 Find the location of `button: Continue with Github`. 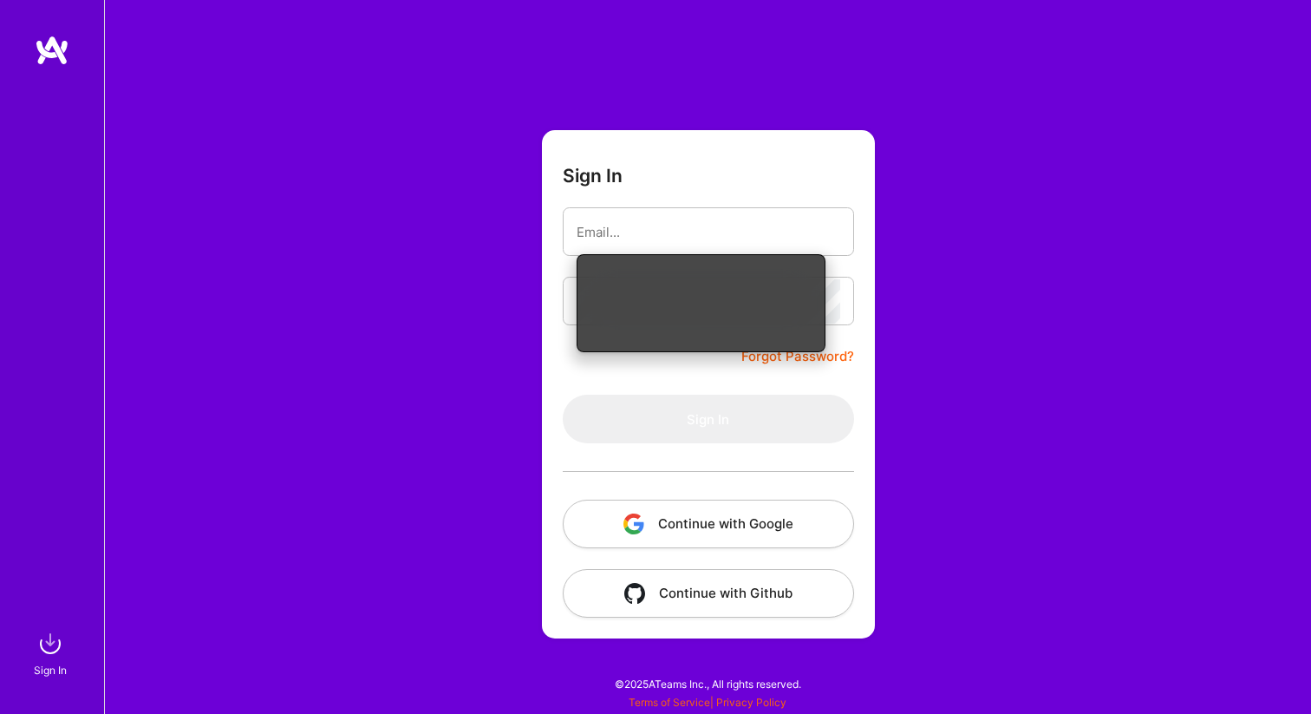

button: Continue with Github is located at coordinates (709, 593).